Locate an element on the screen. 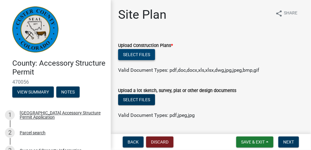  i: share is located at coordinates (279, 14).